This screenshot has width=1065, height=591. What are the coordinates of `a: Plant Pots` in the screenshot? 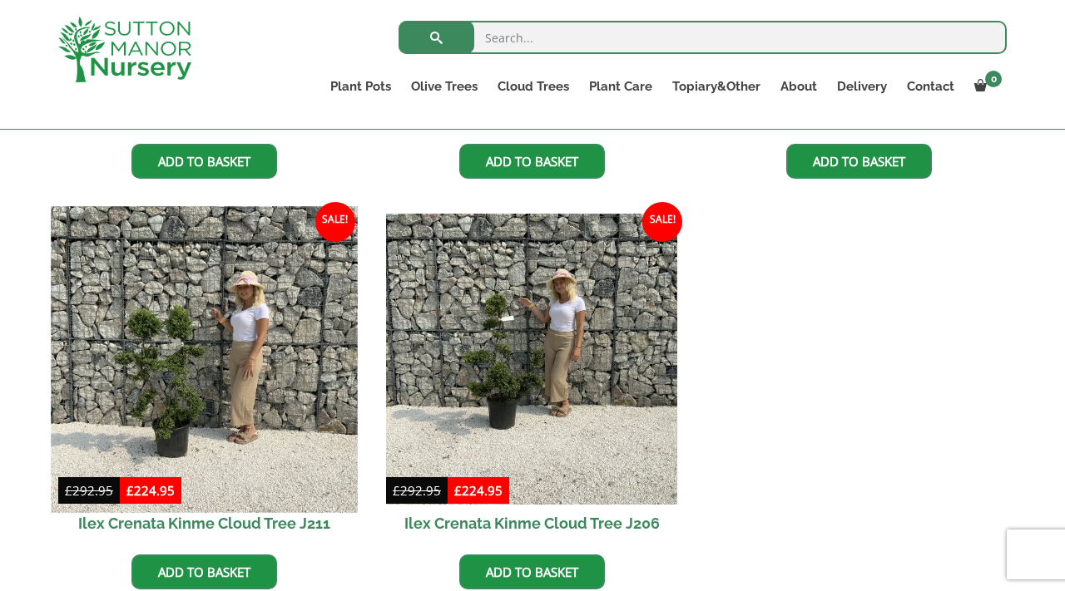 It's located at (360, 87).